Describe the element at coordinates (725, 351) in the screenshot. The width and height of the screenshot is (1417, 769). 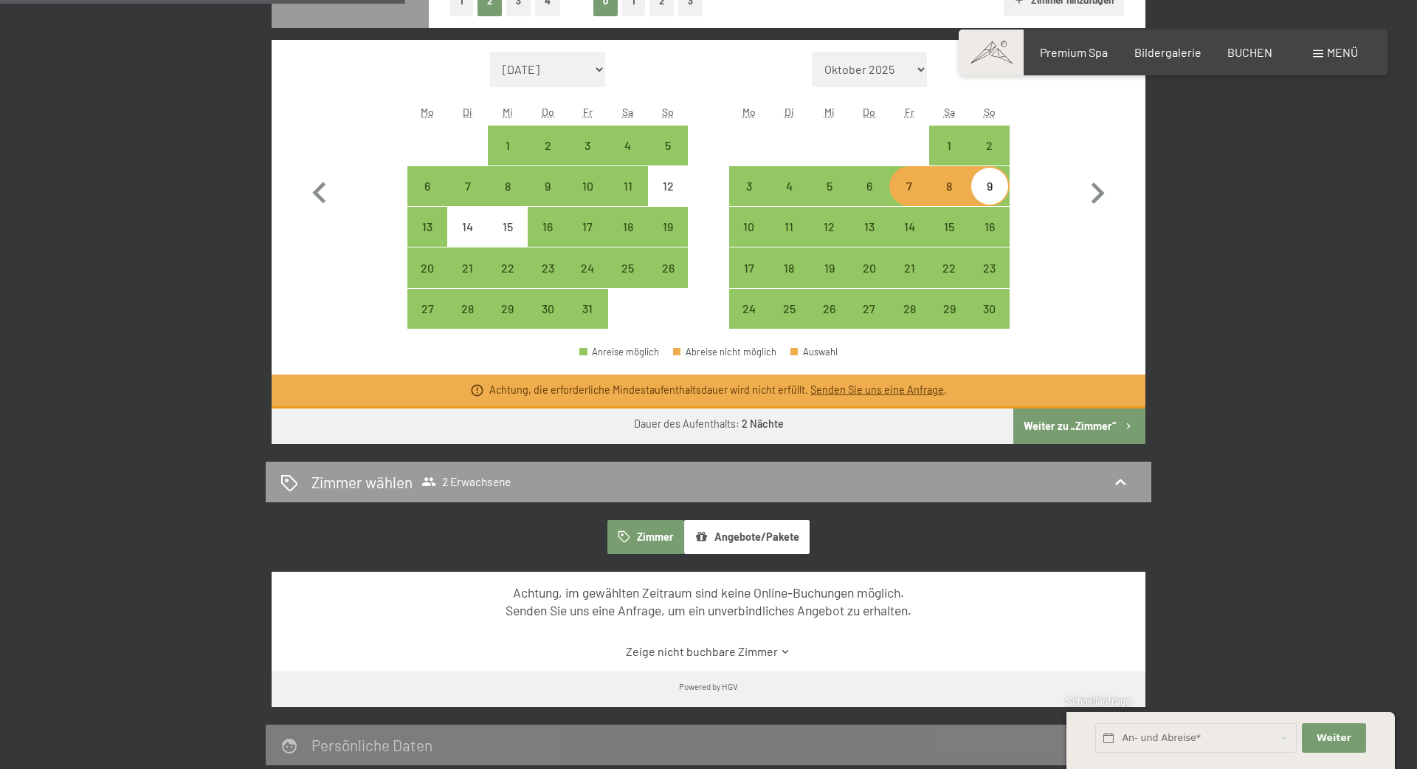
I see `div: Abreise nicht möglich` at that location.